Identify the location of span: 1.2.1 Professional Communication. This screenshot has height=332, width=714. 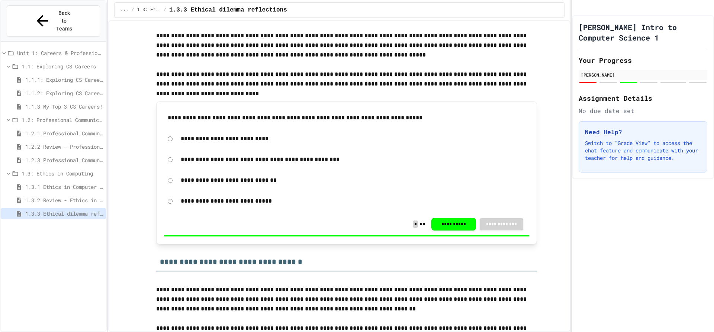
(64, 133).